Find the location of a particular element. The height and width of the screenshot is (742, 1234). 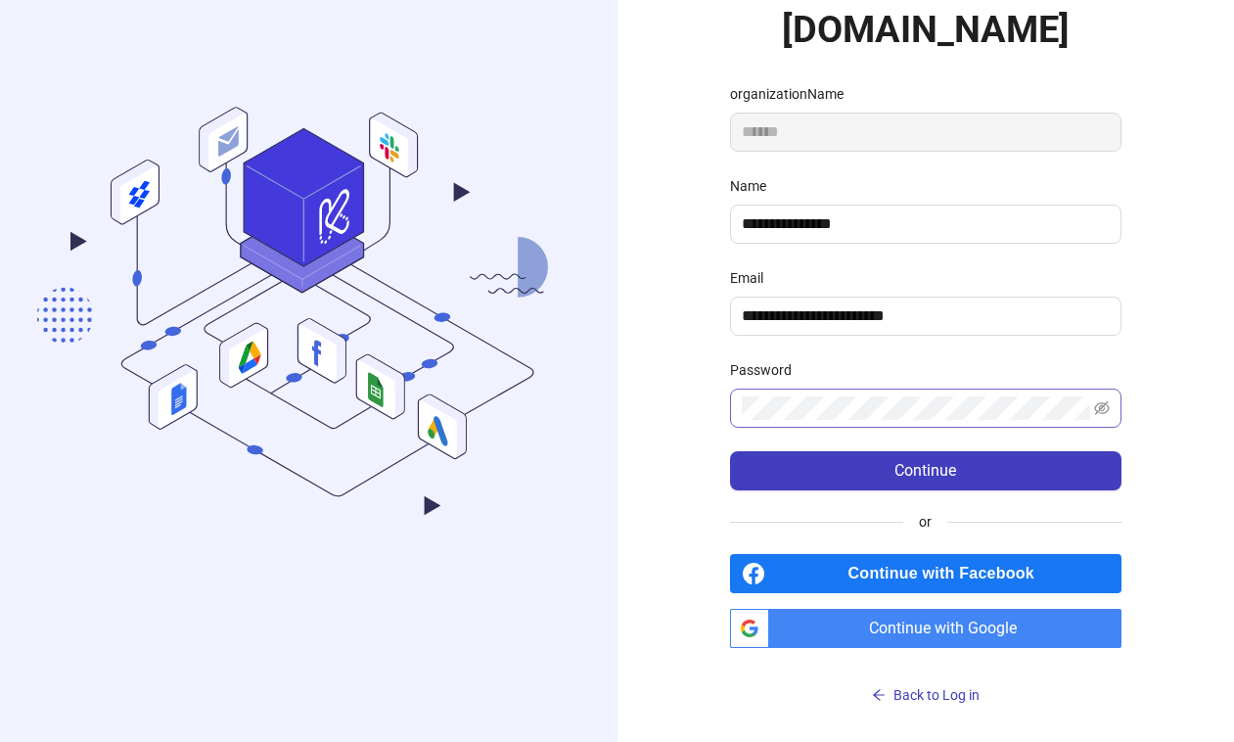

button: Back to Log in is located at coordinates (925, 695).